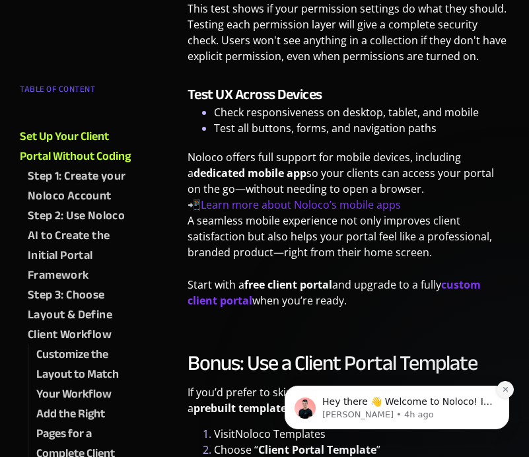 The width and height of the screenshot is (529, 457). I want to click on div: Set Up Your Client Portal Without Coding, so click(76, 147).